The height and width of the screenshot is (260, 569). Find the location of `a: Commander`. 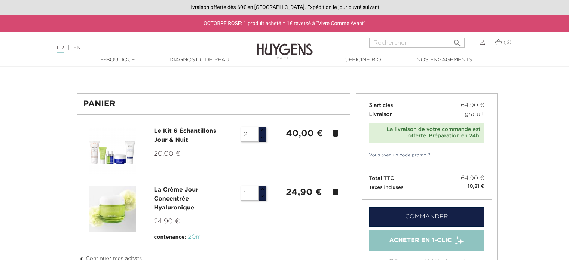

a: Commander is located at coordinates (427, 217).